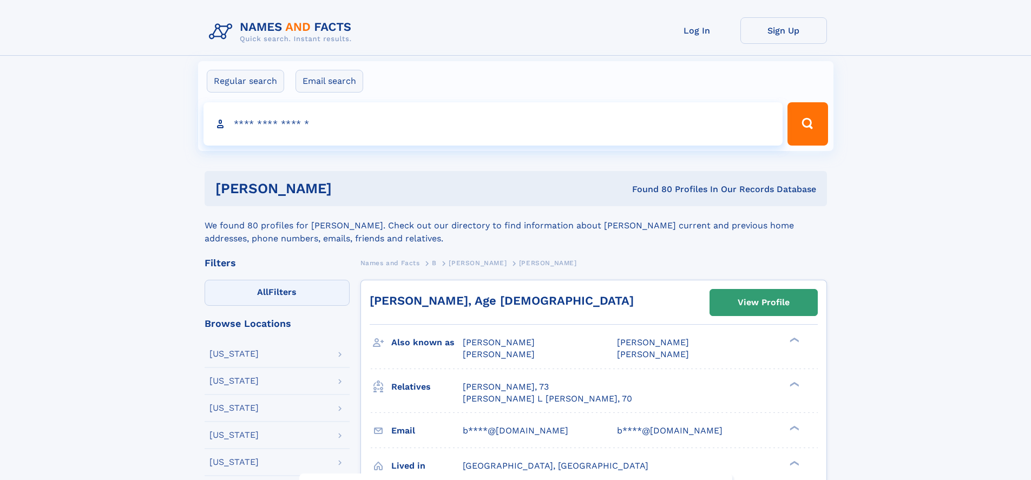 The image size is (1031, 480). I want to click on input: search input, so click(493, 124).